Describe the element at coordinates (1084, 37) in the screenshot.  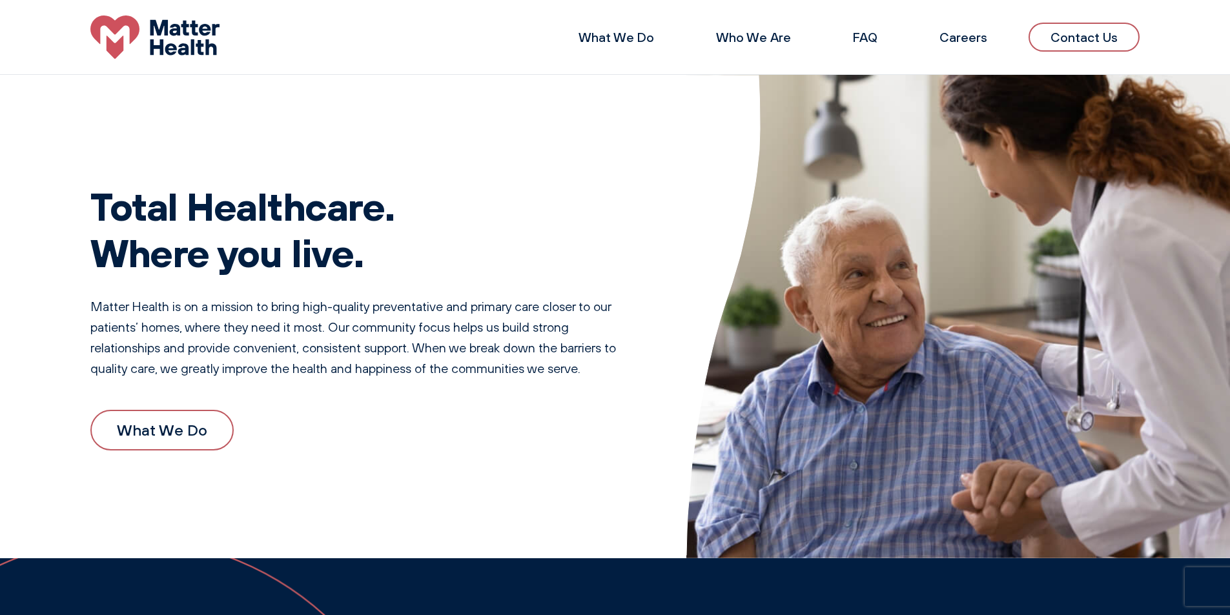
I see `a: Contact Us` at that location.